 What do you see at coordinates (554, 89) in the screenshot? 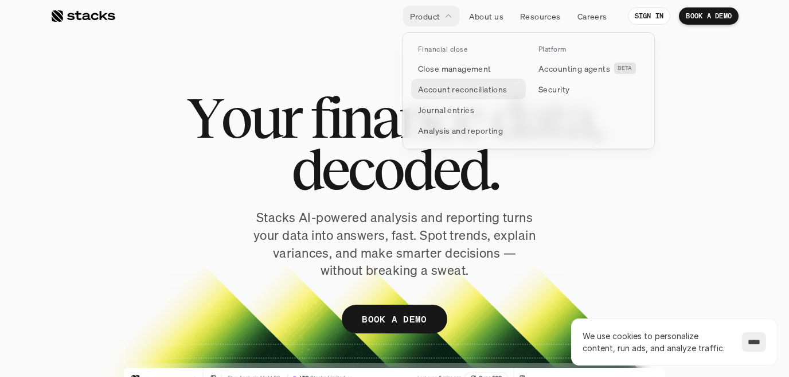
I see `p: Security` at bounding box center [554, 89].